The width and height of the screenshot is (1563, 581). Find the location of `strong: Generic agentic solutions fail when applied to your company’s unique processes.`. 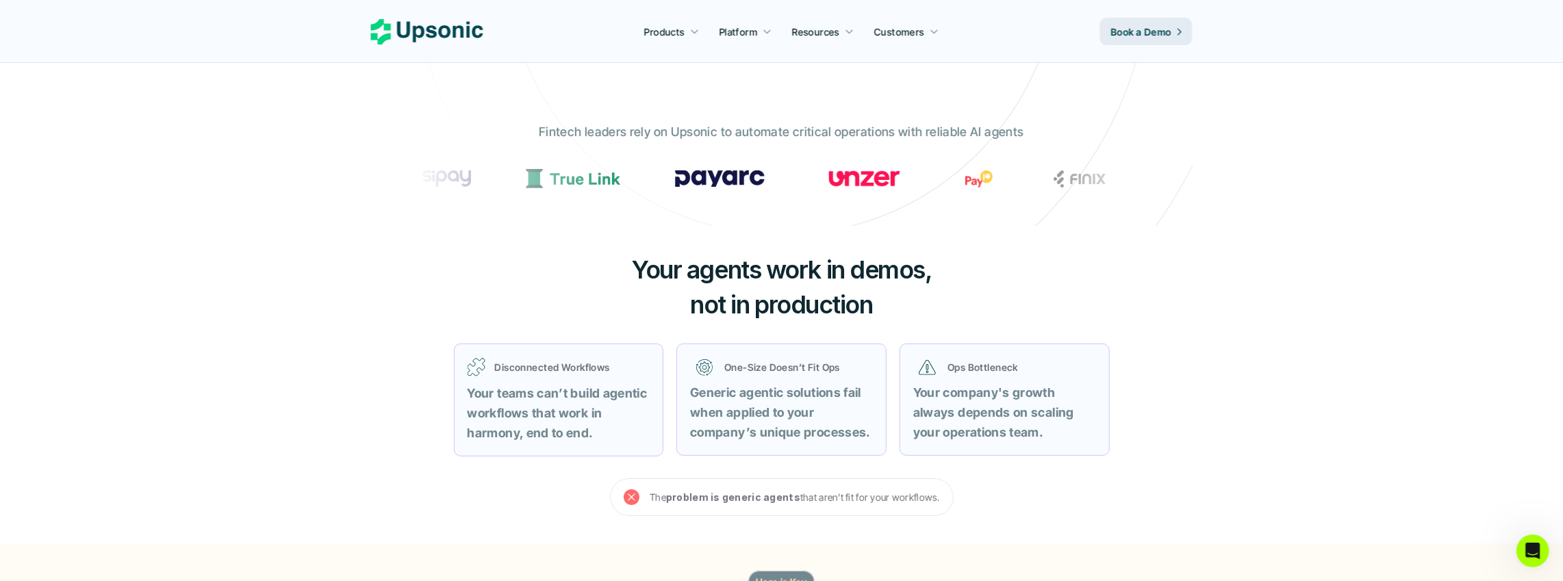

strong: Generic agentic solutions fail when applied to your company’s unique processes. is located at coordinates (780, 412).